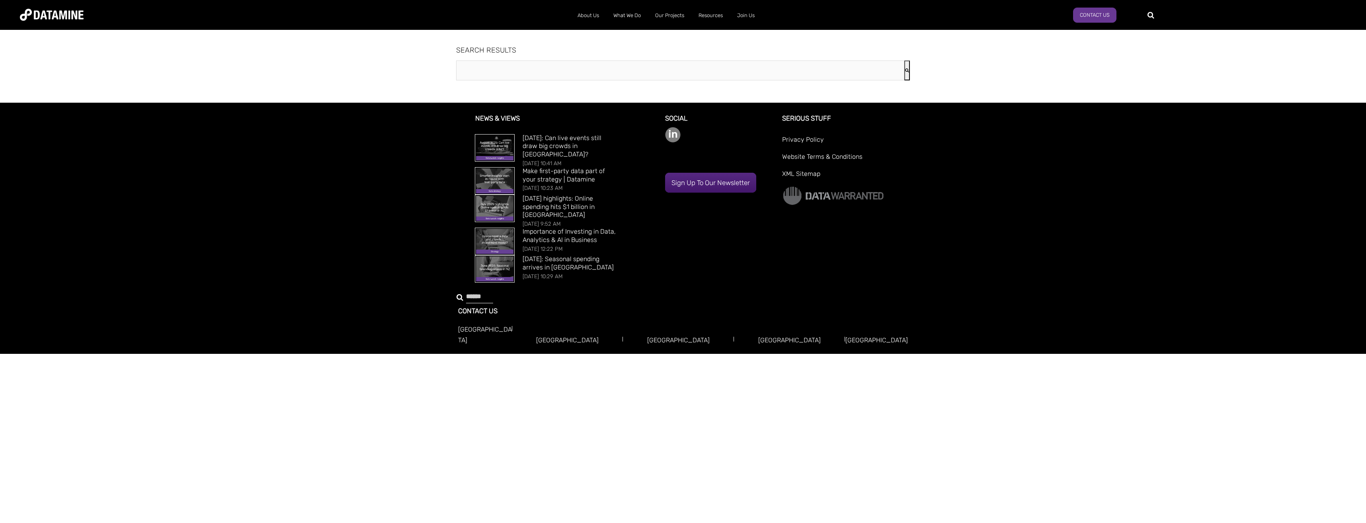  I want to click on a: What We Do, so click(627, 16).